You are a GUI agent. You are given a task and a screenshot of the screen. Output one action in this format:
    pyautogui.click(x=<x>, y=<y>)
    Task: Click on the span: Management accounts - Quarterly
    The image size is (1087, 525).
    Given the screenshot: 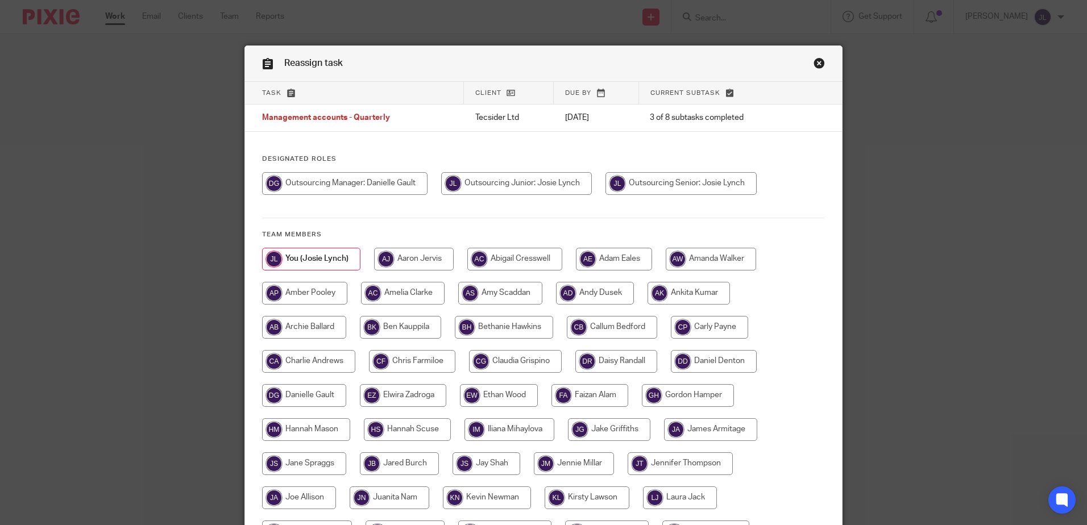 What is the action you would take?
    pyautogui.click(x=326, y=118)
    